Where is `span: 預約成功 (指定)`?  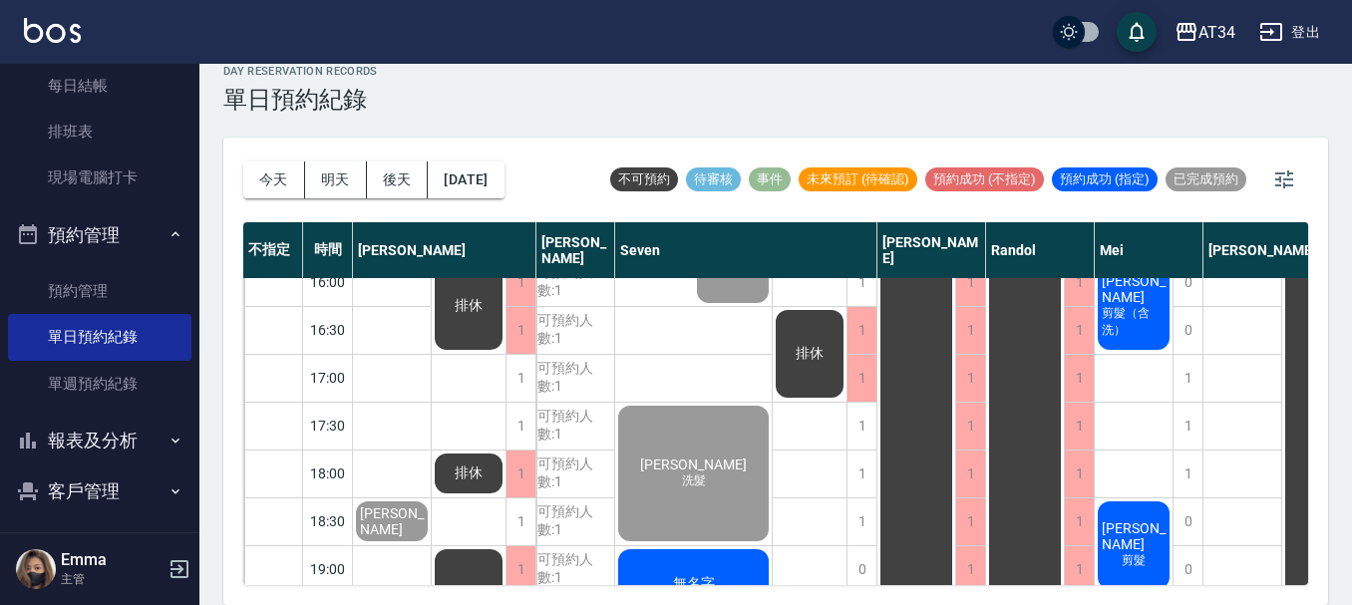
span: 預約成功 (指定) is located at coordinates (1105, 179).